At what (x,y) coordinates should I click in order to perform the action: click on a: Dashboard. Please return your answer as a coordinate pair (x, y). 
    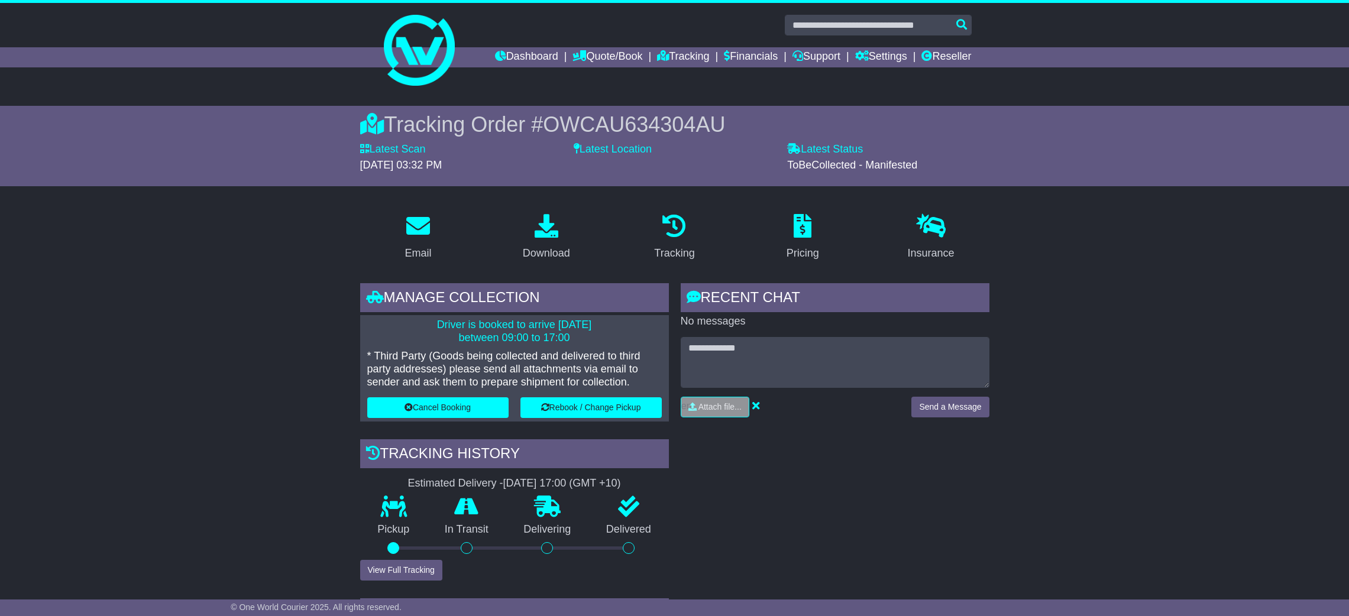
    Looking at the image, I should click on (526, 57).